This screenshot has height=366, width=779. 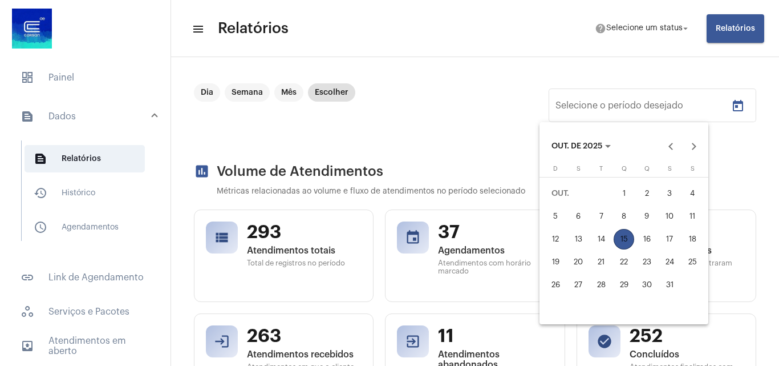 I want to click on button: 23 de outubro de 2025, so click(x=647, y=262).